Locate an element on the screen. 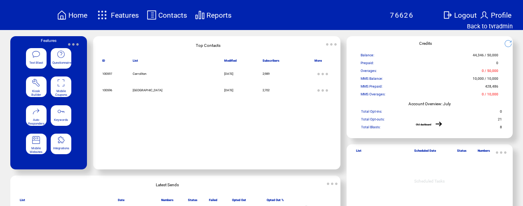  span: Home is located at coordinates (78, 15).